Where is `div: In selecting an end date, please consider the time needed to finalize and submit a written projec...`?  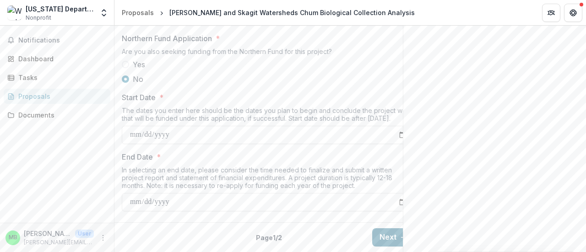
div: In selecting an end date, please consider the time needed to finalize and submit a written projec... is located at coordinates (268, 180).